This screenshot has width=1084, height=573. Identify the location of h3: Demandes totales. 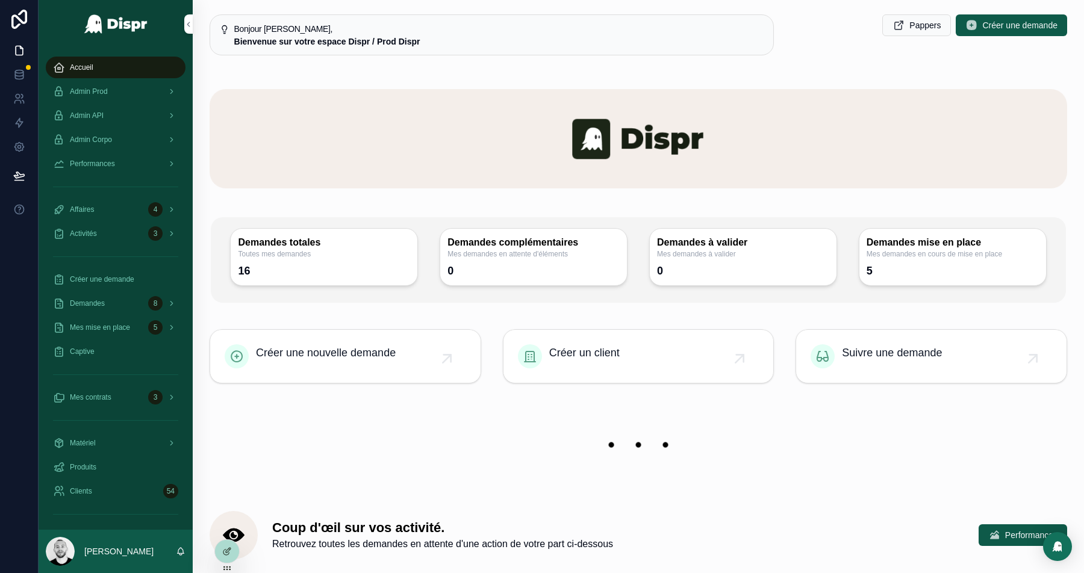
(324, 243).